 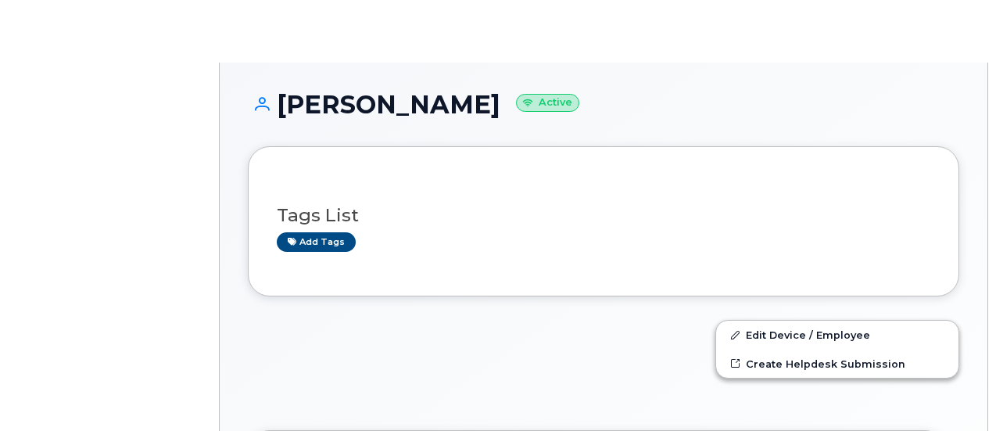 I want to click on h3: Tags List, so click(x=603, y=215).